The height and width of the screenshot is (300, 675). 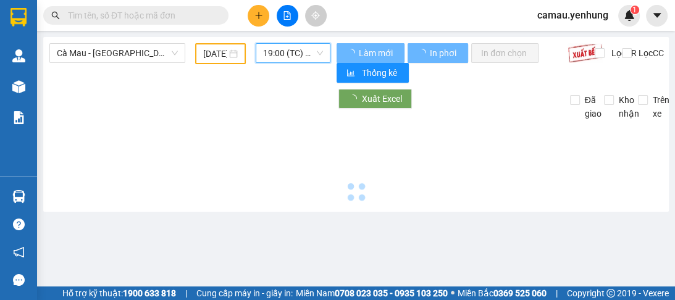 What do you see at coordinates (215, 54) in the screenshot?
I see `input: 10/08/2025` at bounding box center [215, 54].